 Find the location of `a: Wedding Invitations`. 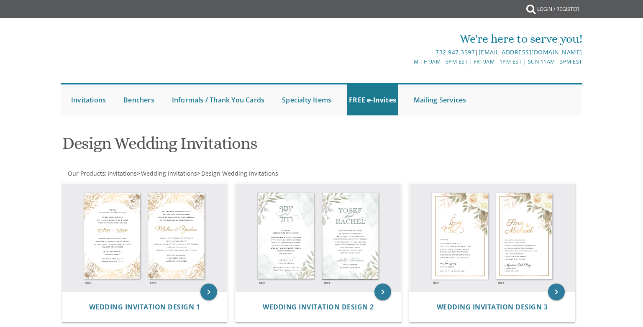

a: Wedding Invitations is located at coordinates (169, 173).